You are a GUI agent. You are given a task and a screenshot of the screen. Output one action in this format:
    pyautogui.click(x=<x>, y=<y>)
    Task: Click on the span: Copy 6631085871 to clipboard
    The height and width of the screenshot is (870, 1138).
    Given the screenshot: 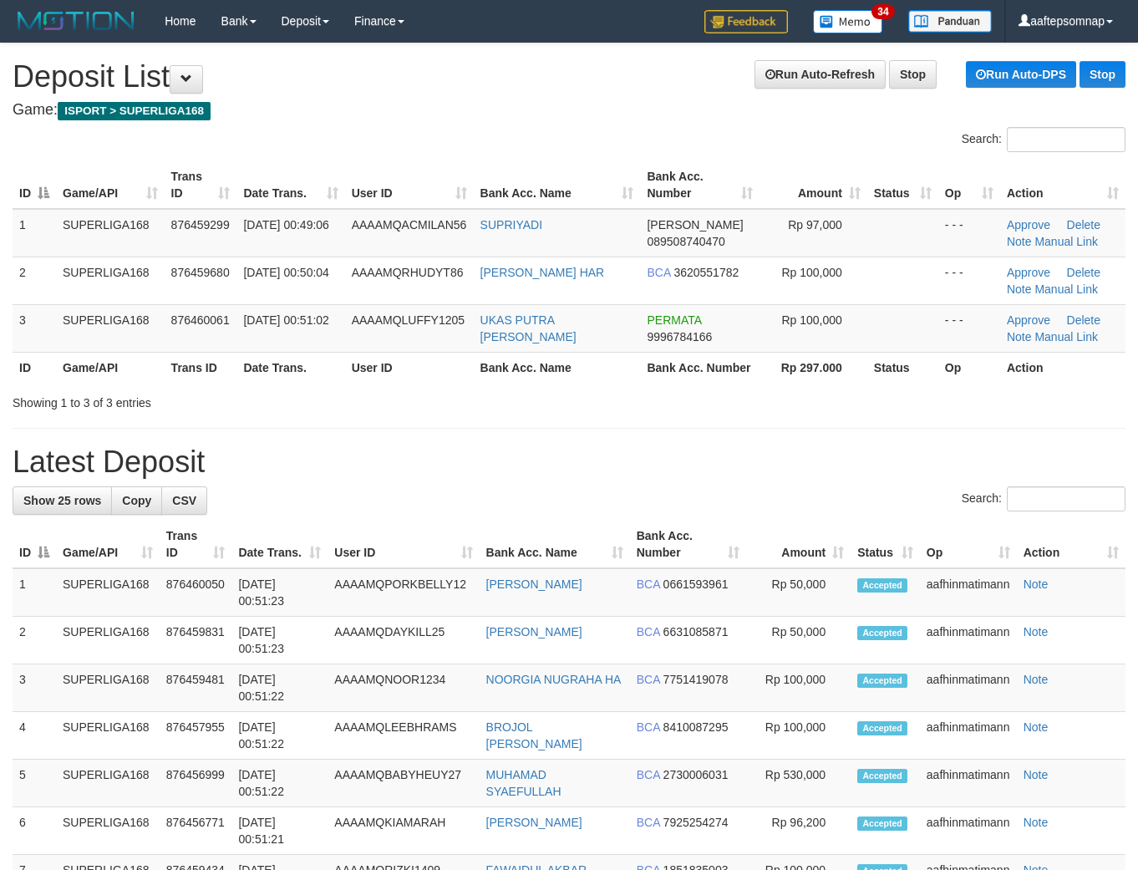 What is the action you would take?
    pyautogui.click(x=696, y=632)
    